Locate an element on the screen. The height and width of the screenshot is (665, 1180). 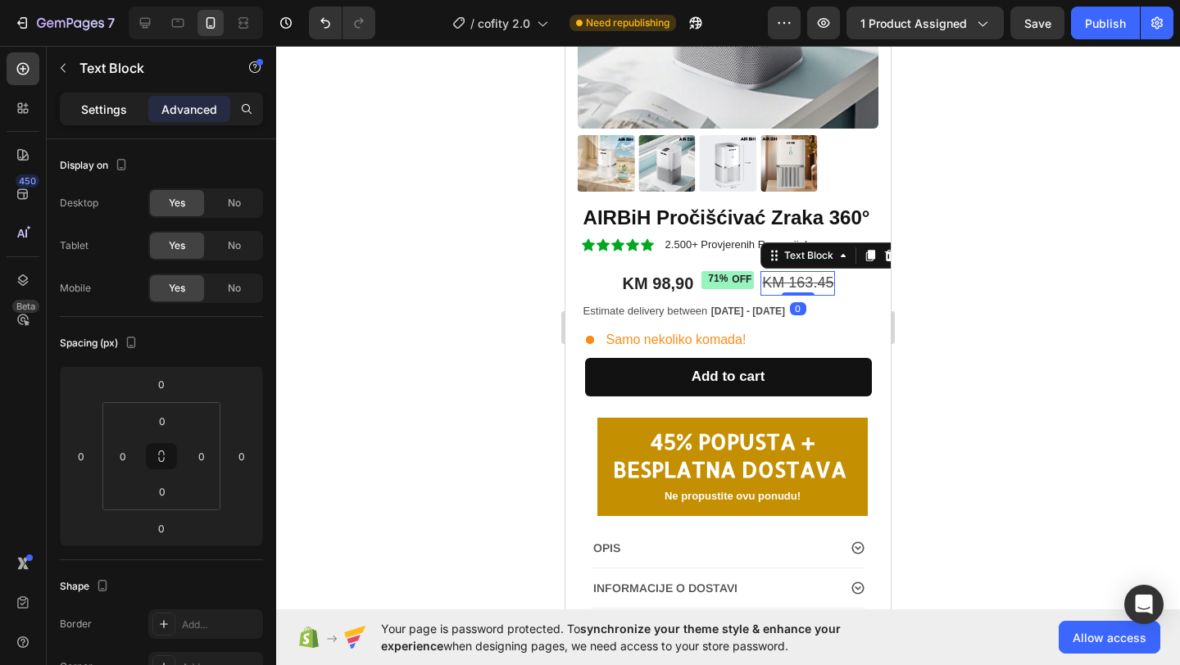
div: Border is located at coordinates (75, 624).